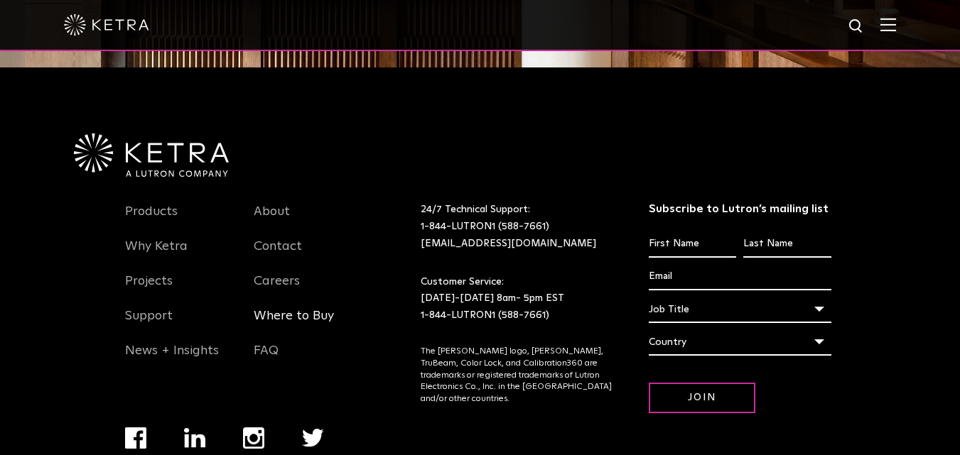 This screenshot has width=960, height=455. I want to click on a: About, so click(271, 220).